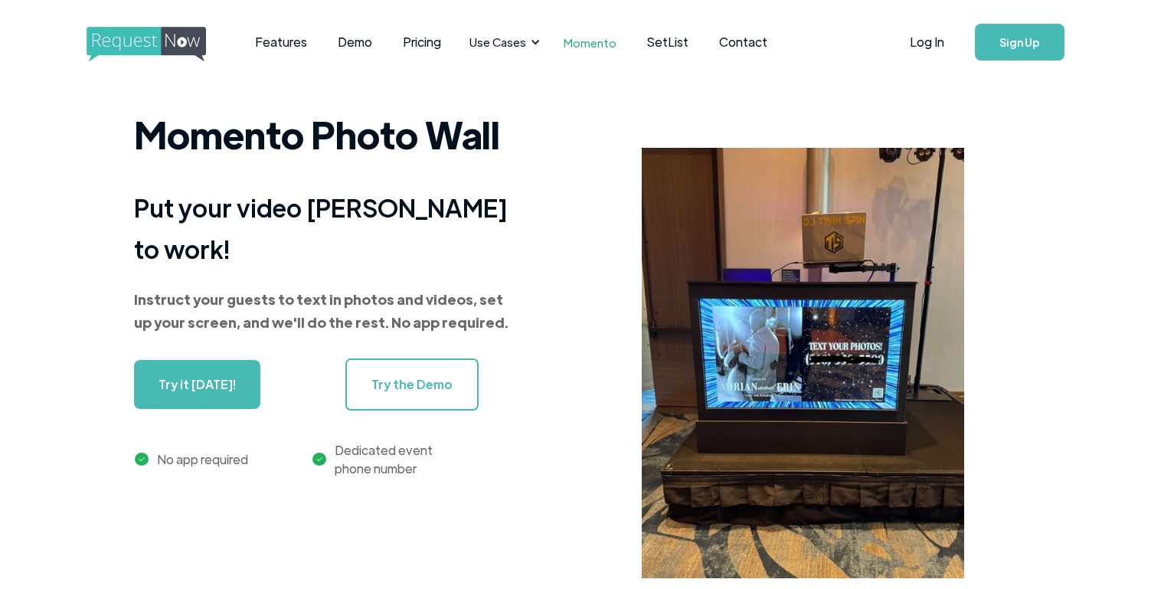 The width and height of the screenshot is (1151, 589). Describe the element at coordinates (321, 310) in the screenshot. I see `strong: Instruct your guests to text in photos and videos, set up your screen, and we'll do the rest. No ...` at that location.